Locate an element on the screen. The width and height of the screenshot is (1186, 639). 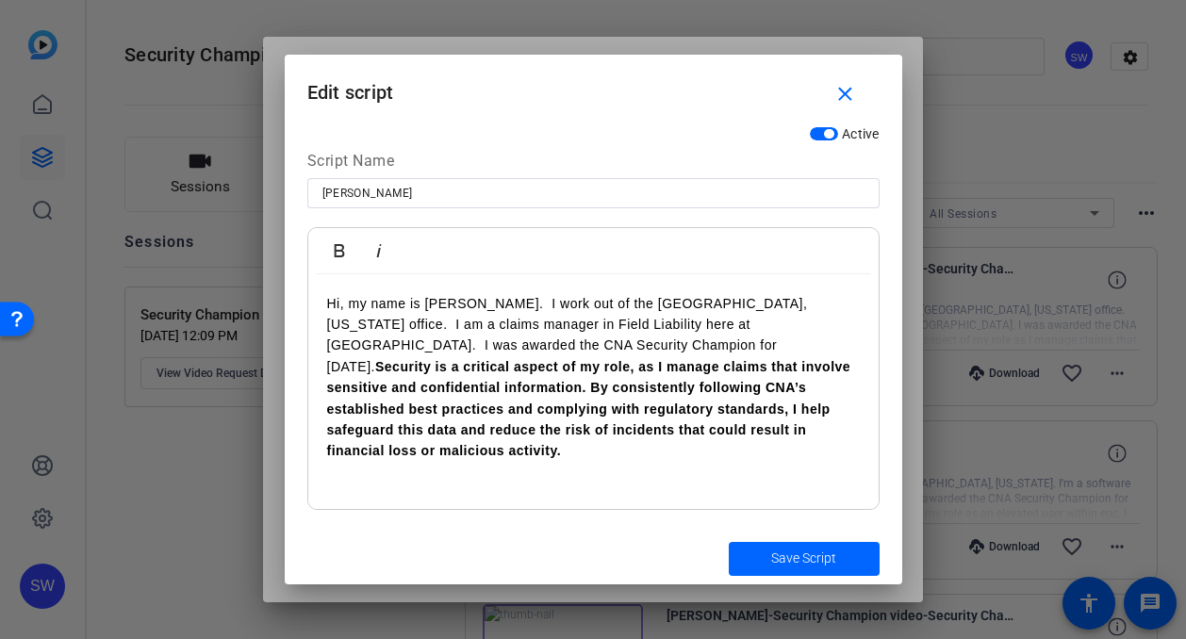
span: Save Script is located at coordinates (803, 558).